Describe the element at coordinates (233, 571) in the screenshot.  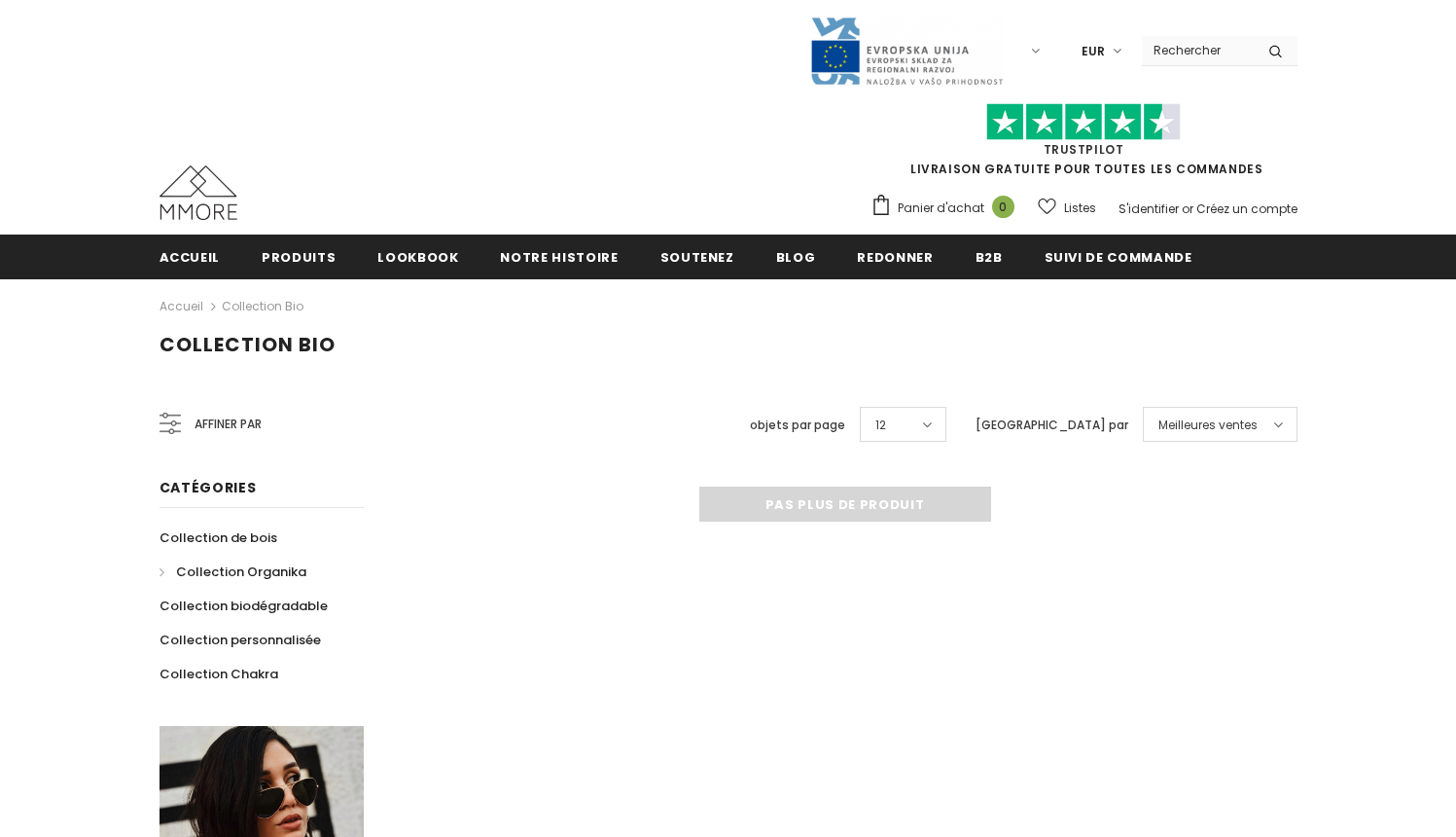
I see `a: Collection Organika` at that location.